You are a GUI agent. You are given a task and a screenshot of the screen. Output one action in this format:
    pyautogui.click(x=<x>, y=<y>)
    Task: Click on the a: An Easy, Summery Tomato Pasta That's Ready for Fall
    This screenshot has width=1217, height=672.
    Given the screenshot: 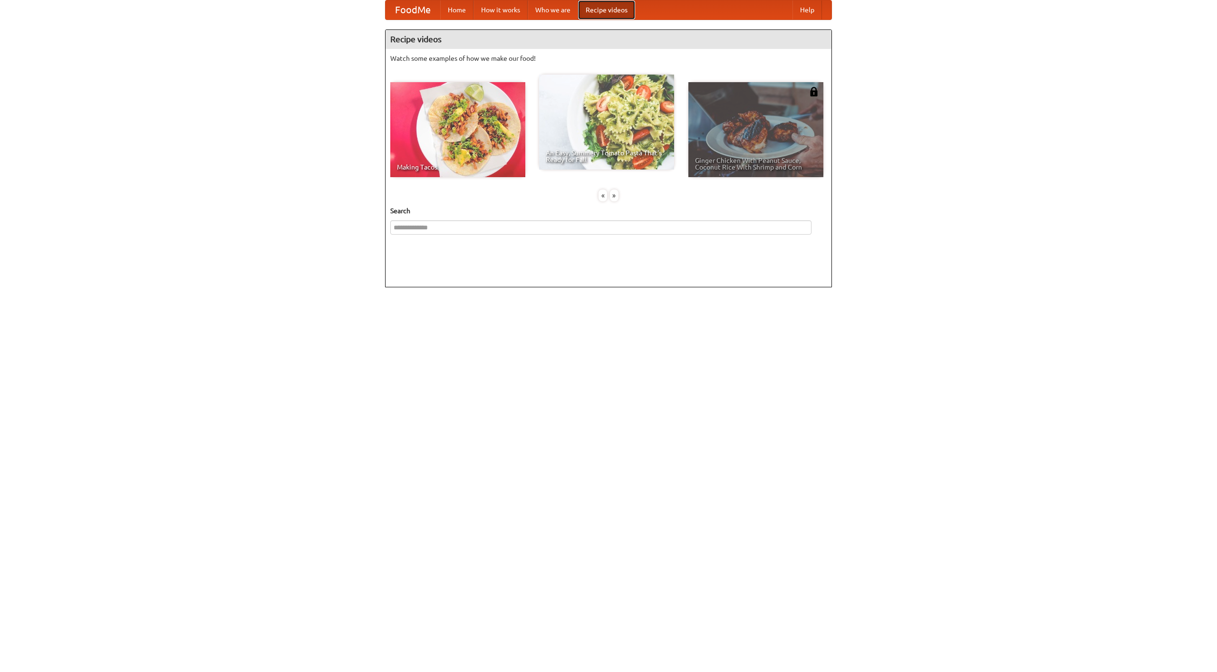 What is the action you would take?
    pyautogui.click(x=606, y=122)
    